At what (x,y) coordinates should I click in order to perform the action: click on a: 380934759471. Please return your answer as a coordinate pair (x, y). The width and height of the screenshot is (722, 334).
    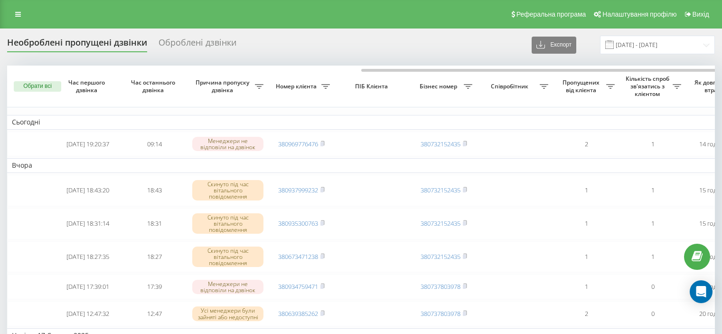
    Looking at the image, I should click on (298, 286).